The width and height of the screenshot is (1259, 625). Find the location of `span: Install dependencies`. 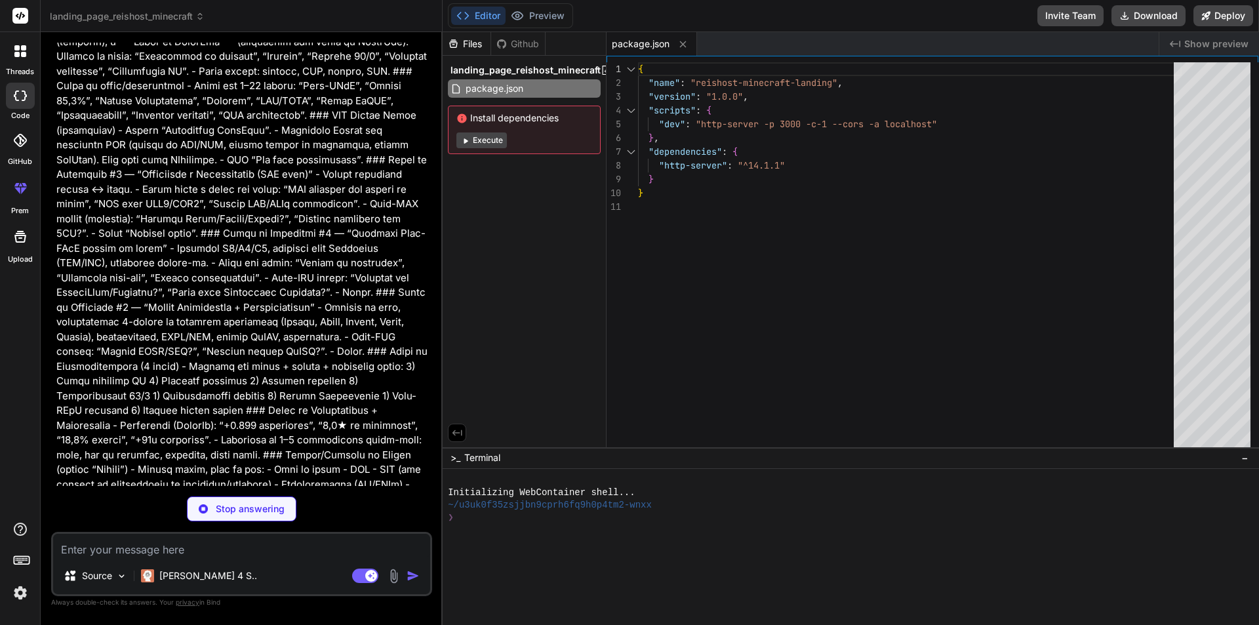

span: Install dependencies is located at coordinates (524, 118).